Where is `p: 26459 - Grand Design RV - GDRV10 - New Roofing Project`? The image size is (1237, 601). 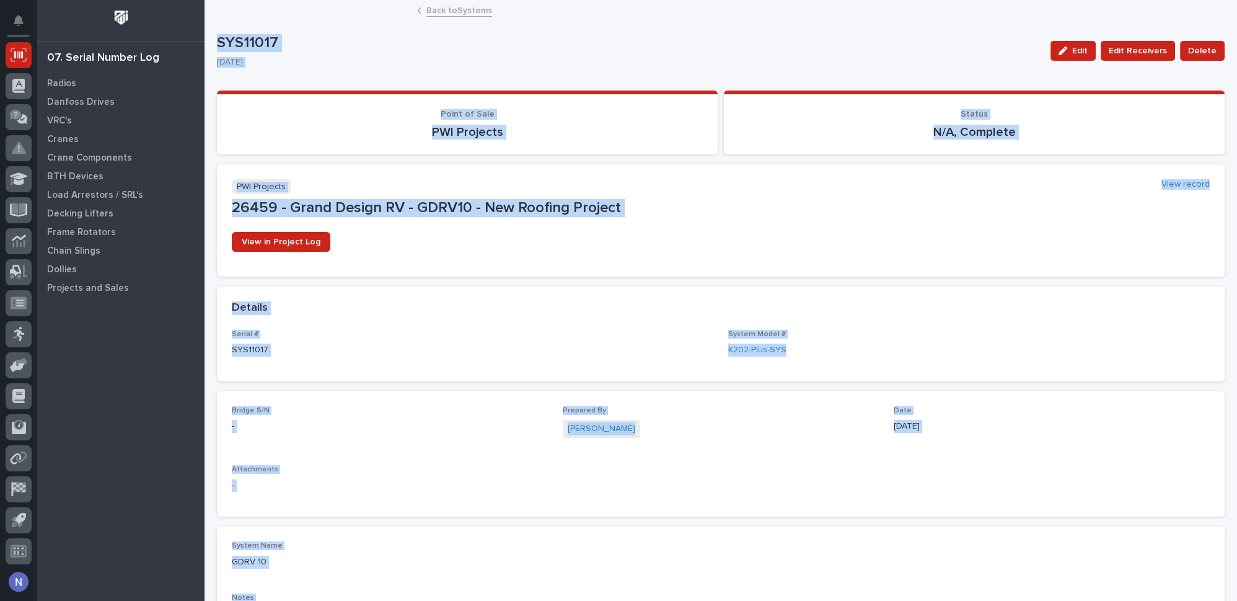
p: 26459 - Grand Design RV - GDRV10 - New Roofing Project is located at coordinates (721, 208).